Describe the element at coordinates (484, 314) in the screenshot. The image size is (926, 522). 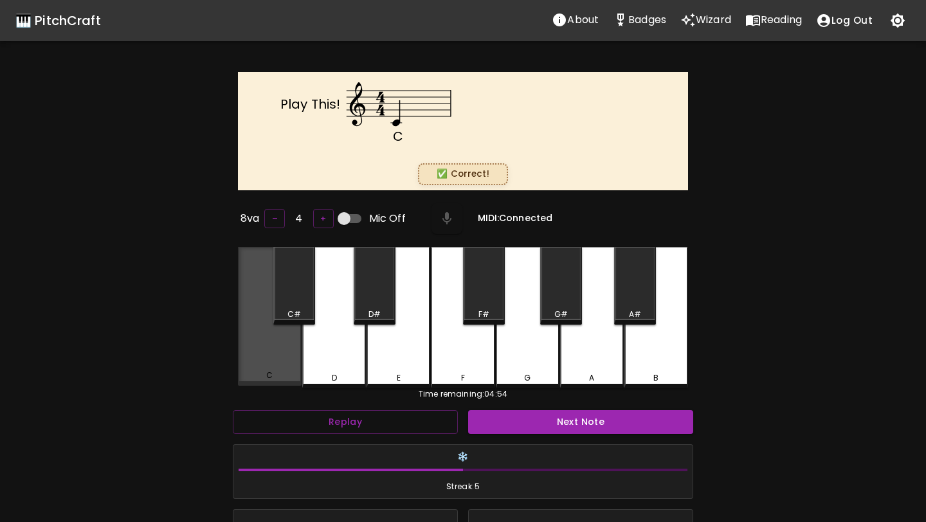
I see `div: F#` at that location.